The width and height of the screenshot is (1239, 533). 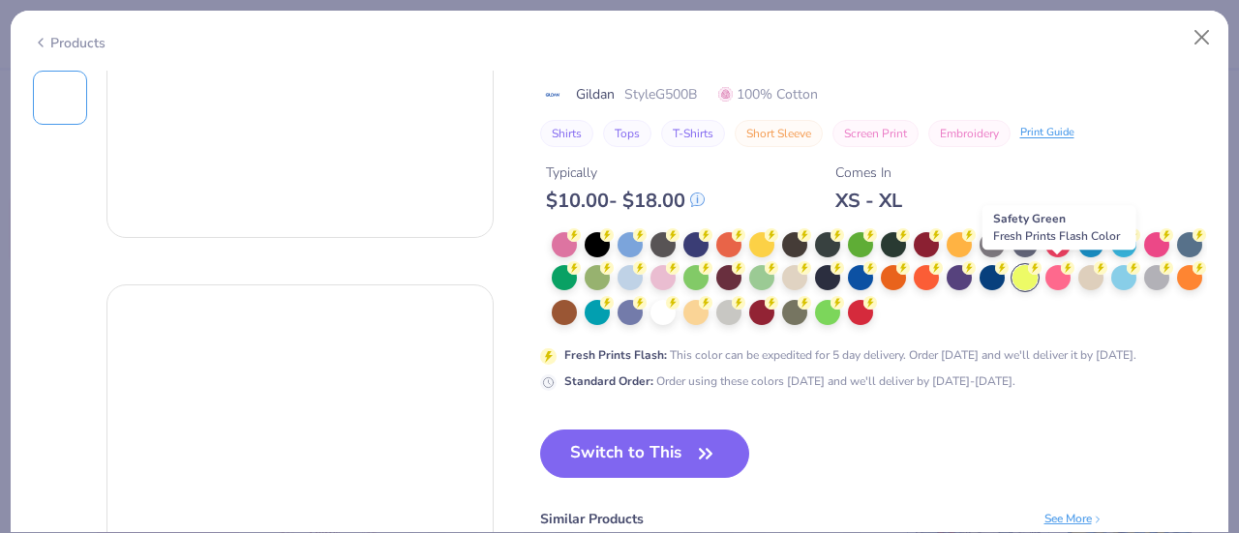 What do you see at coordinates (616, 355) in the screenshot?
I see `strong: Fresh Prints Flash :` at bounding box center [616, 355].